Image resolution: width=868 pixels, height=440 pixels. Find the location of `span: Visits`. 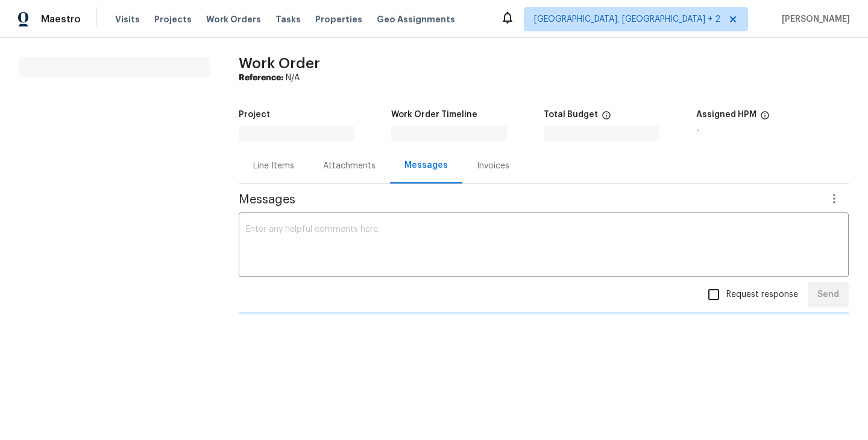

span: Visits is located at coordinates (127, 19).